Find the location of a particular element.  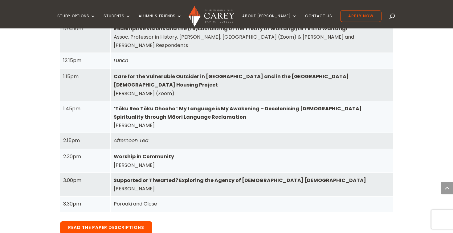

div: 1.15pm is located at coordinates (85, 76).